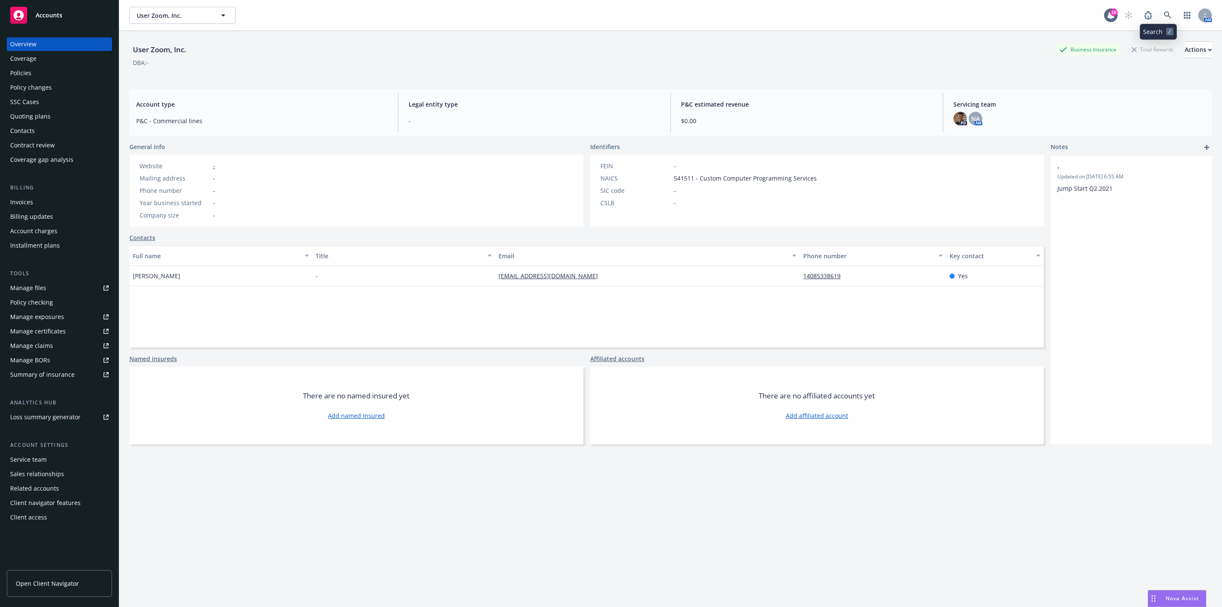  I want to click on a: Billing updates, so click(59, 216).